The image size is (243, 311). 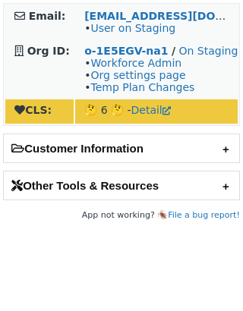 What do you see at coordinates (126, 51) in the screenshot?
I see `a: o-1E5EGV-na1` at bounding box center [126, 51].